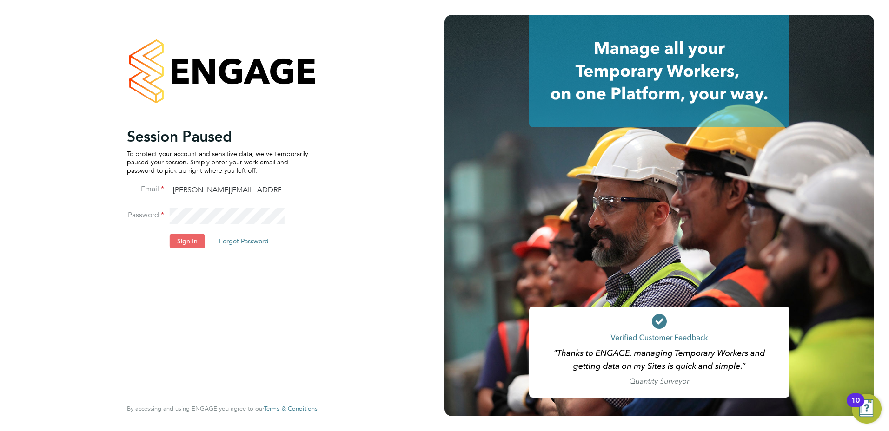 This screenshot has width=889, height=431. I want to click on span: Terms & Conditions, so click(290, 409).